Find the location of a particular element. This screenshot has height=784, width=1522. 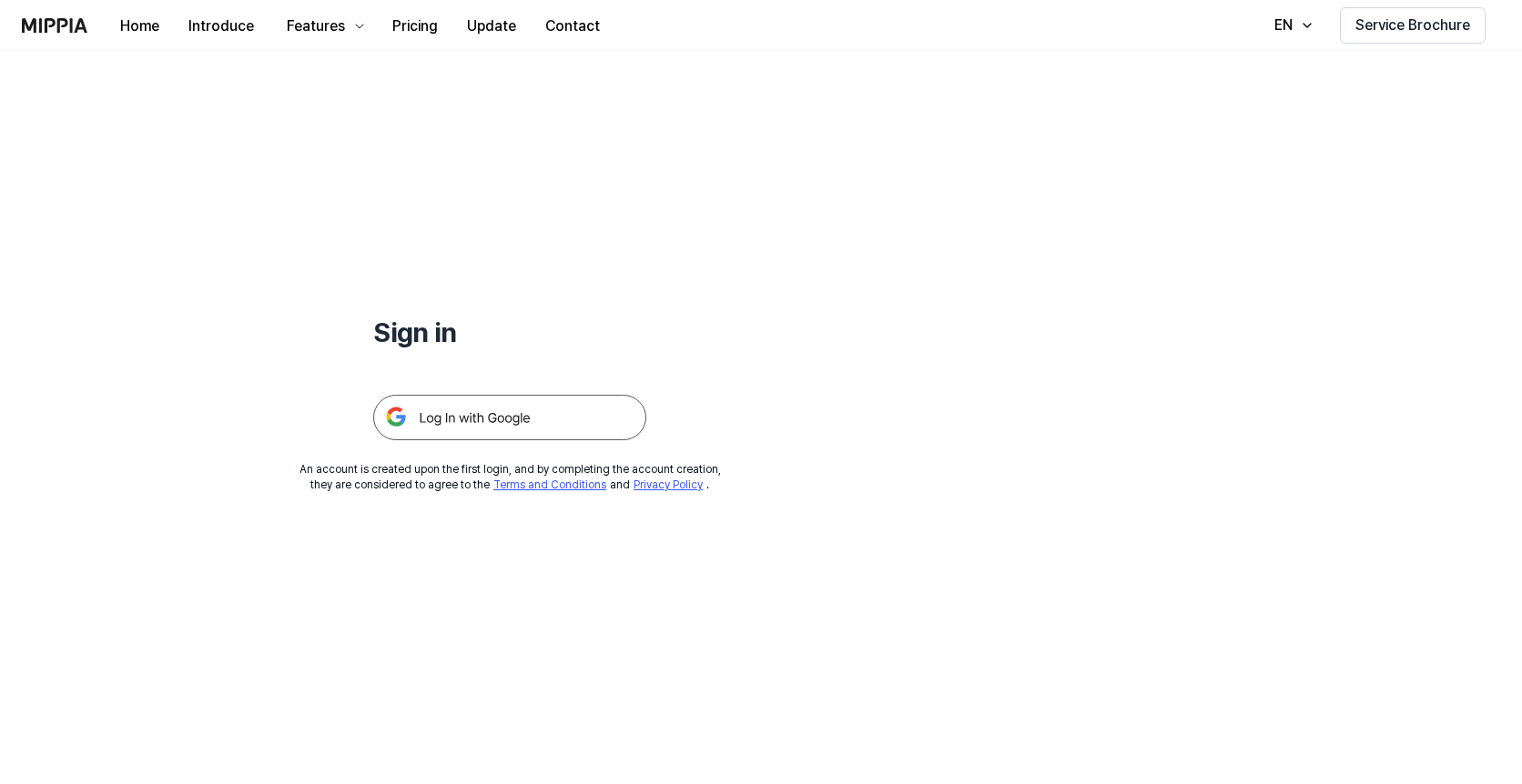

button: Pricing is located at coordinates (415, 27).